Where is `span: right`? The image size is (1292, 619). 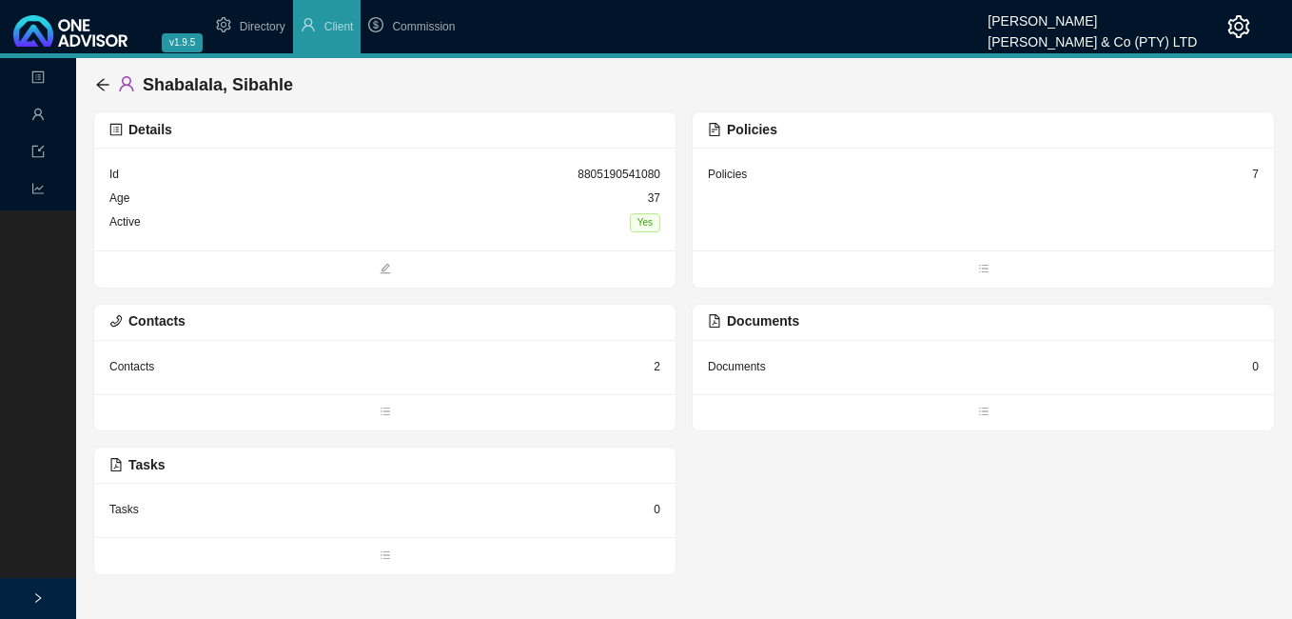 span: right is located at coordinates (38, 598).